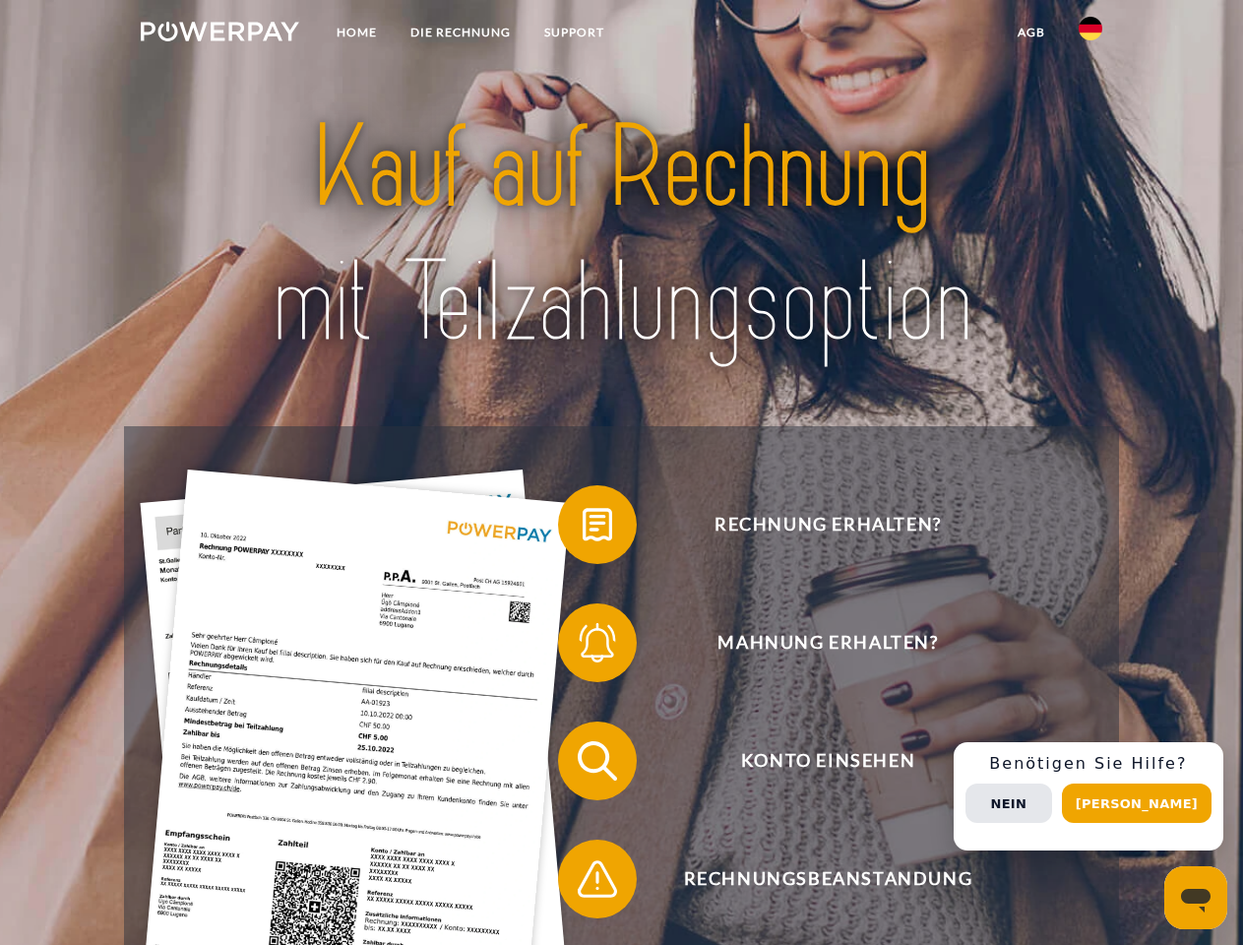 This screenshot has width=1243, height=945. Describe the element at coordinates (621, 235) in the screenshot. I see `img: title-powerpay_de.svg` at that location.